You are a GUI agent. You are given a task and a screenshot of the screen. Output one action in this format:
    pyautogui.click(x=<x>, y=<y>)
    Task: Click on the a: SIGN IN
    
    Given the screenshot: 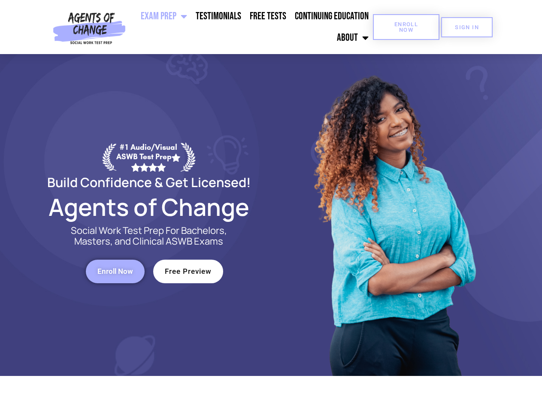 What is the action you would take?
    pyautogui.click(x=467, y=27)
    